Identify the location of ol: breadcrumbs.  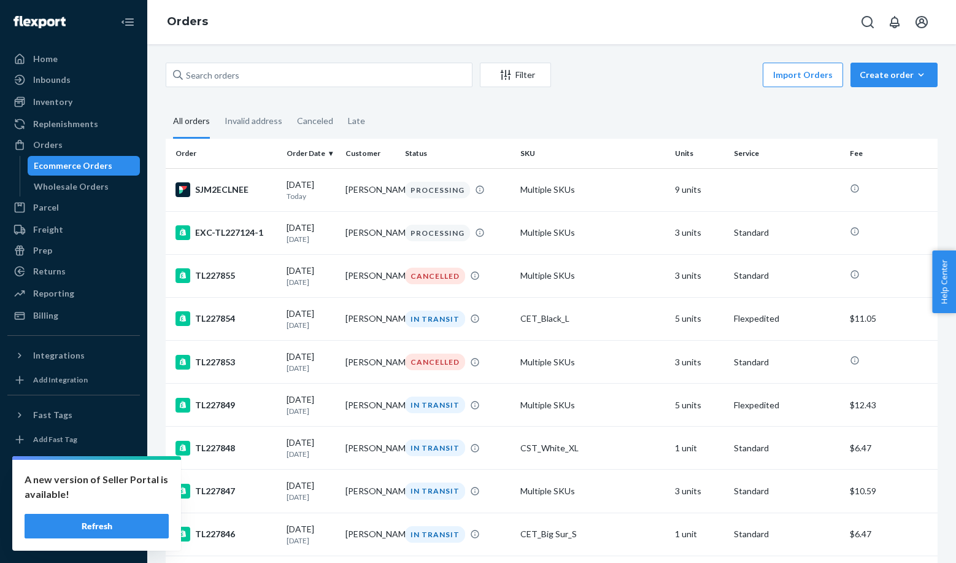
(187, 22).